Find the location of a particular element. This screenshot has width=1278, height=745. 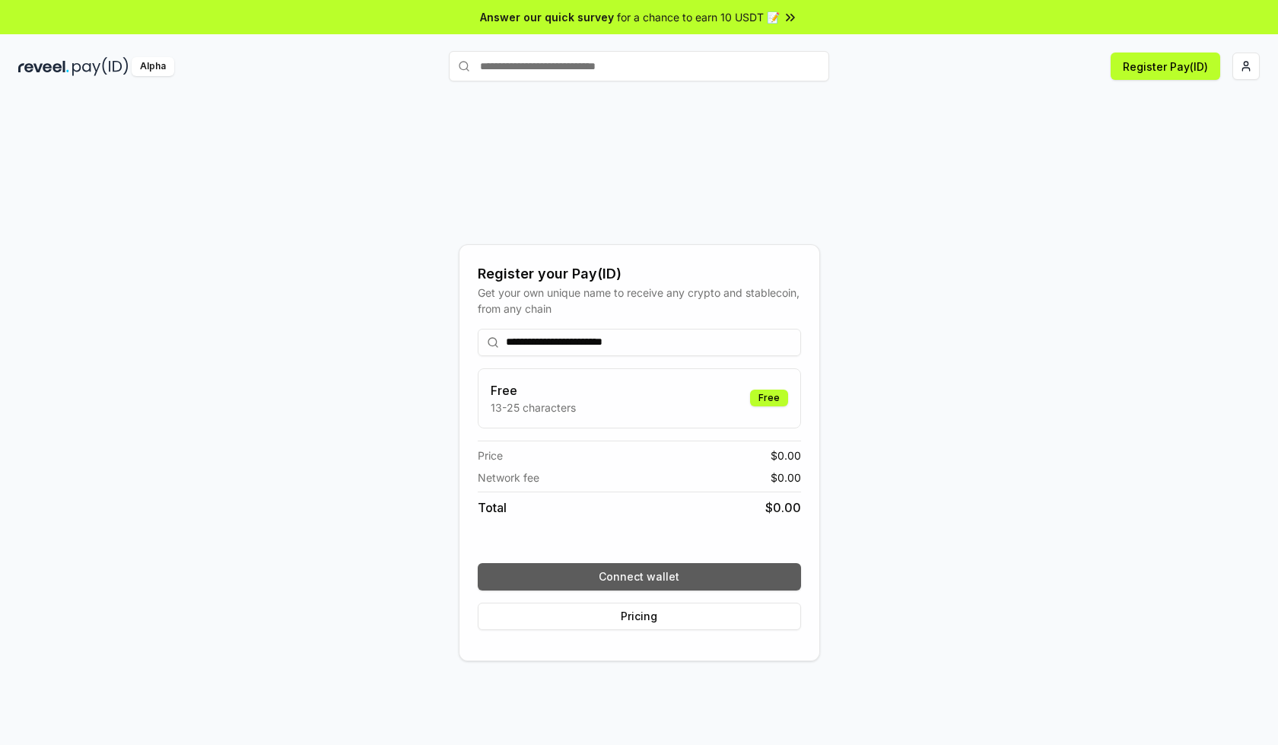

button: Connect wallet is located at coordinates (639, 577).